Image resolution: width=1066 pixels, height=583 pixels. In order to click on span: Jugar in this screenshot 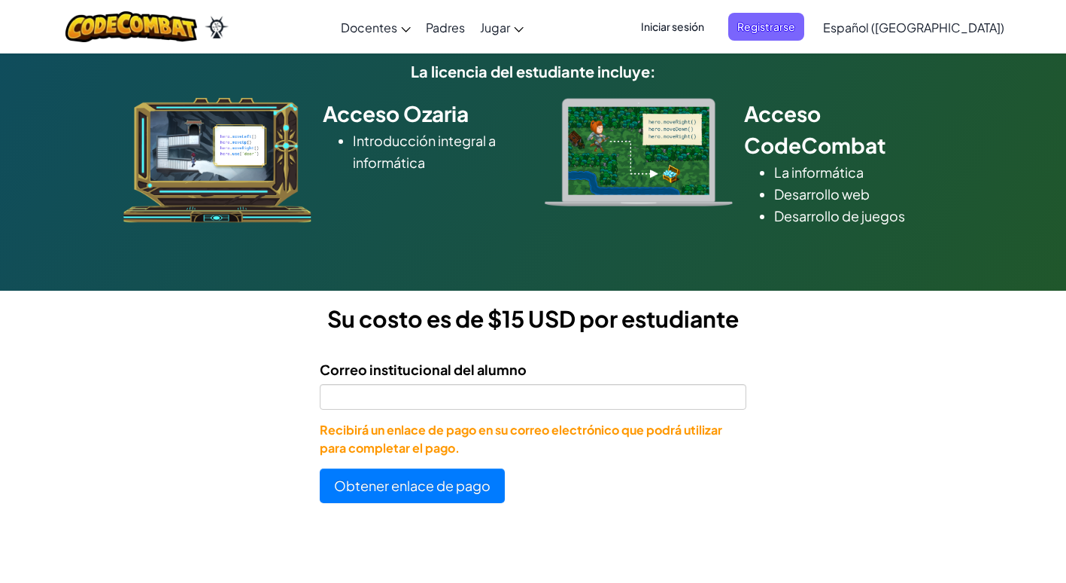, I will do `click(495, 27)`.